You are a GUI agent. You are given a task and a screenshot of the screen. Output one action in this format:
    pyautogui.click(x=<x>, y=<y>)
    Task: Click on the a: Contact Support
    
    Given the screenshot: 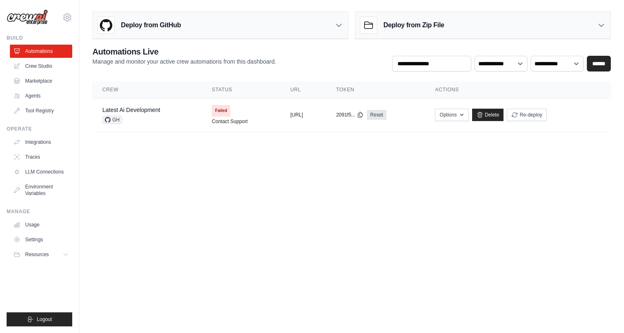 What is the action you would take?
    pyautogui.click(x=229, y=121)
    